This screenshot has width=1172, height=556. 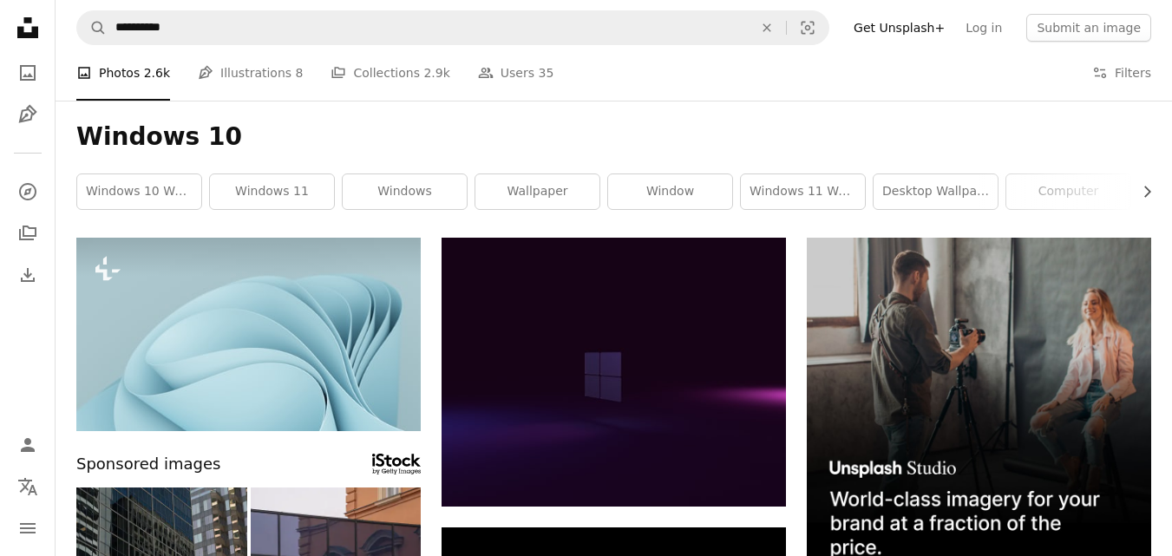 What do you see at coordinates (808, 28) in the screenshot?
I see `button: Visual search` at bounding box center [808, 28].